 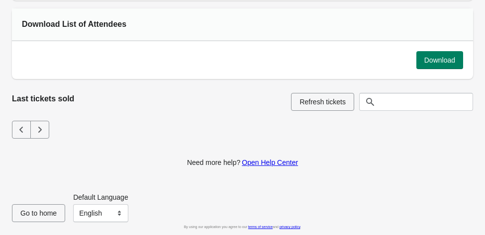 I want to click on label: Default Language, so click(x=101, y=198).